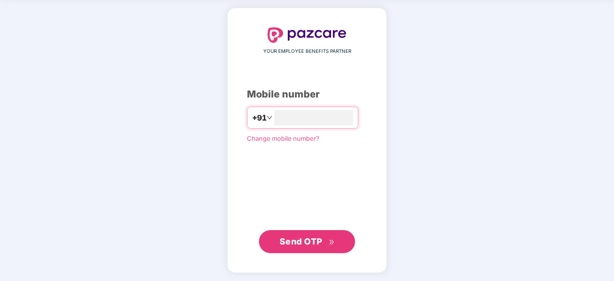  Describe the element at coordinates (260, 118) in the screenshot. I see `span: +91` at that location.